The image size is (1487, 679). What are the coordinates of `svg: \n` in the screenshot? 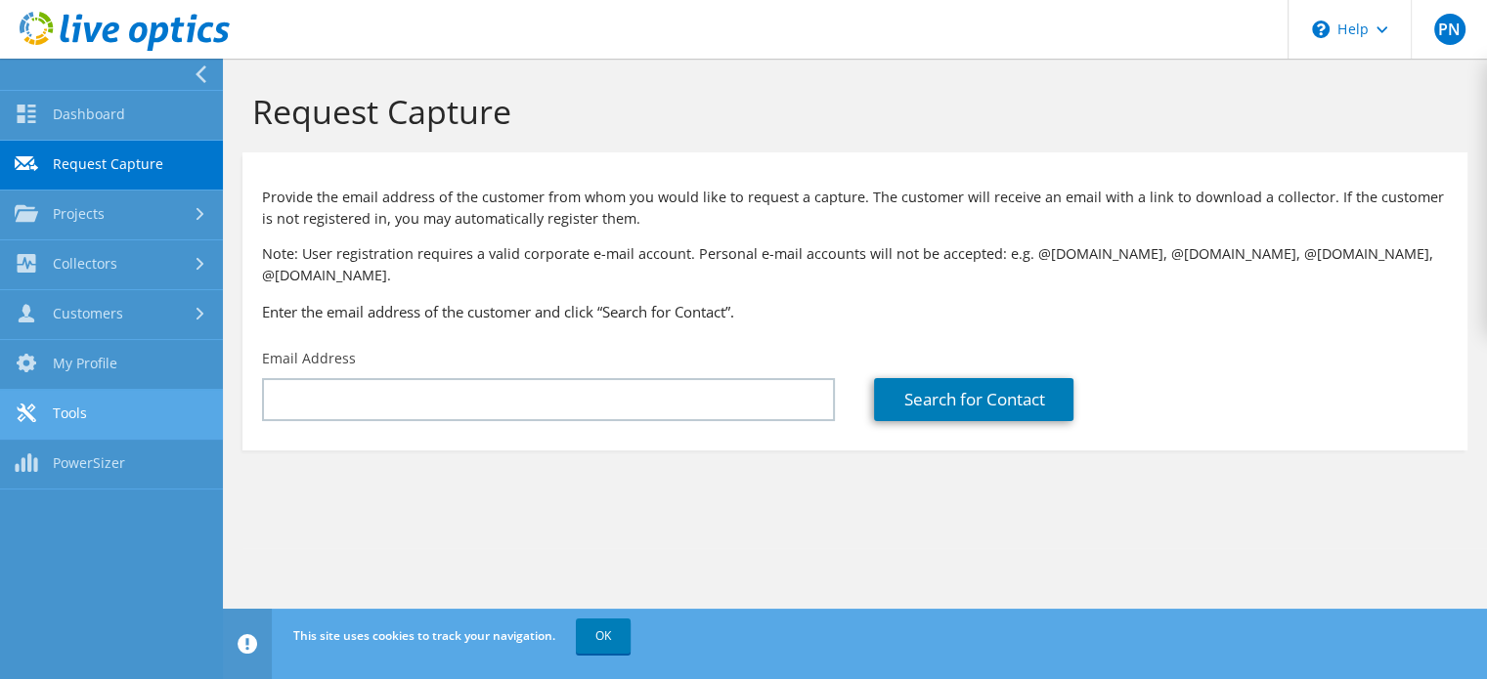 It's located at (1321, 29).